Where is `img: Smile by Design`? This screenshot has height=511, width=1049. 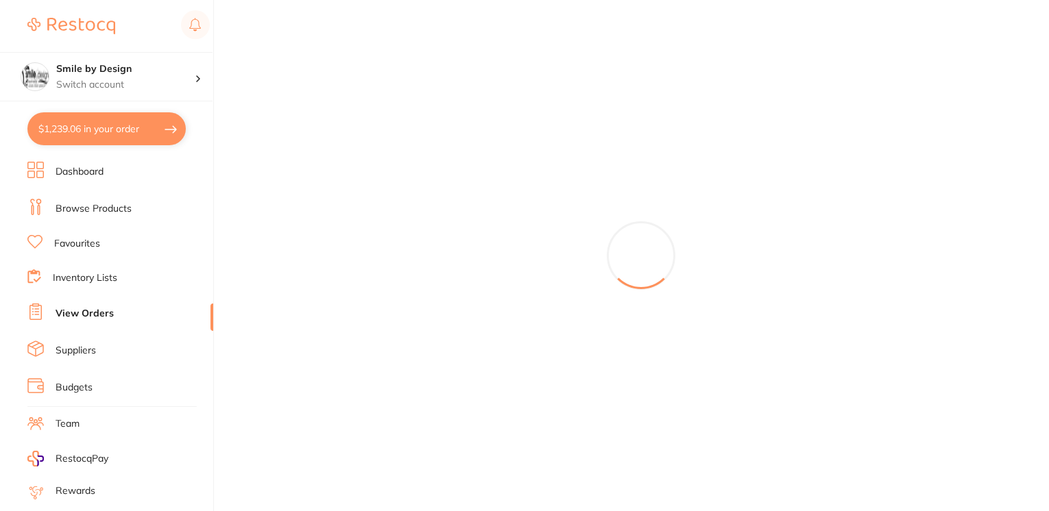
img: Smile by Design is located at coordinates (35, 77).